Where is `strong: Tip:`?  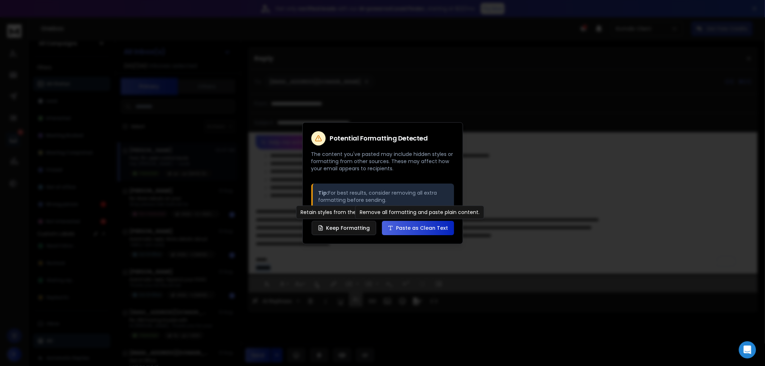 strong: Tip: is located at coordinates (324, 193).